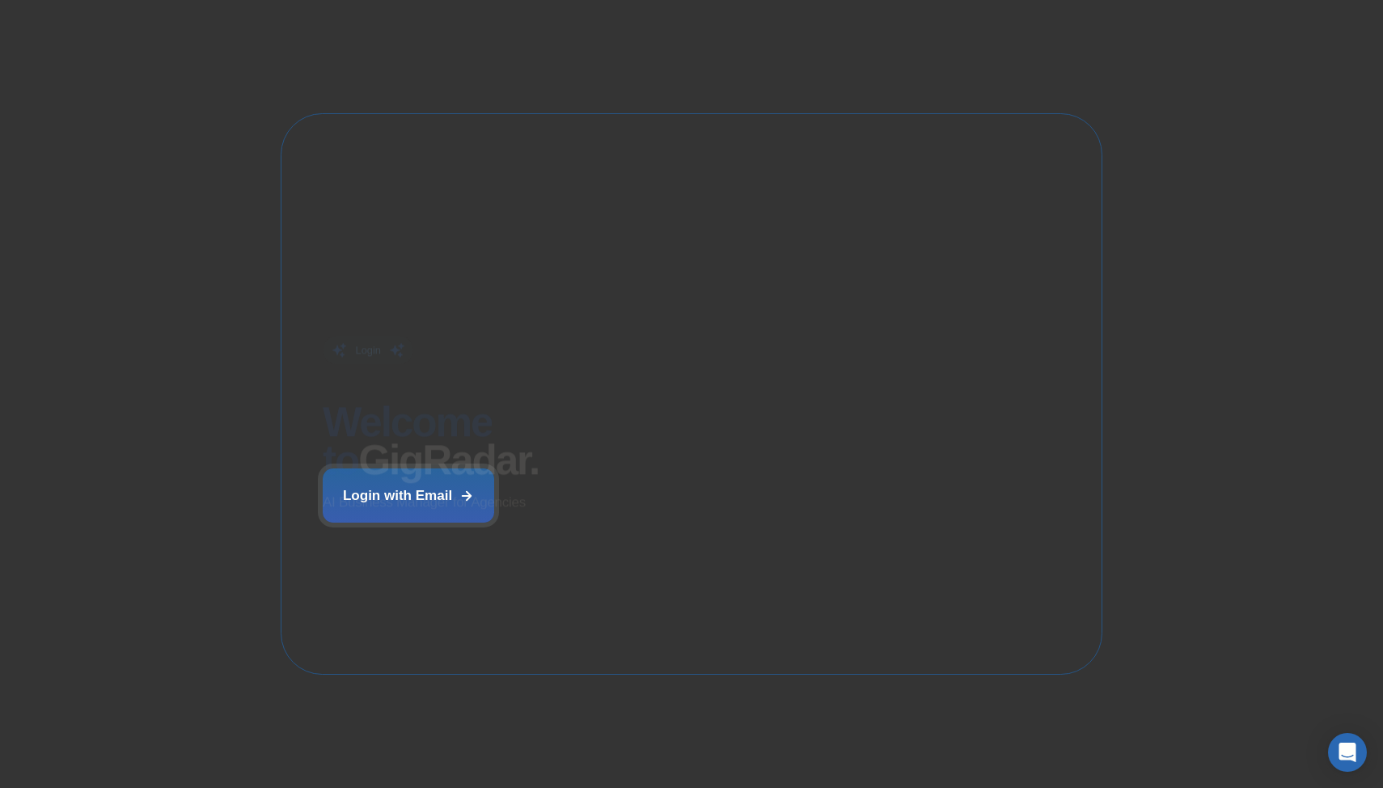  What do you see at coordinates (1347, 752) in the screenshot?
I see `div: Open Intercom Messenger` at bounding box center [1347, 752].